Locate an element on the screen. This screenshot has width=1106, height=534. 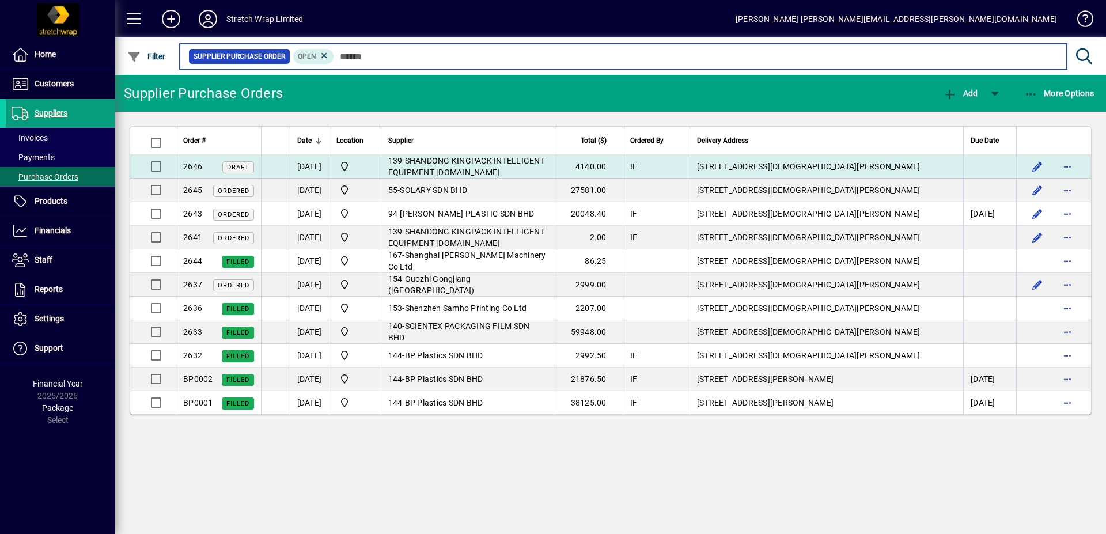
span: Financial Year is located at coordinates (58, 384).